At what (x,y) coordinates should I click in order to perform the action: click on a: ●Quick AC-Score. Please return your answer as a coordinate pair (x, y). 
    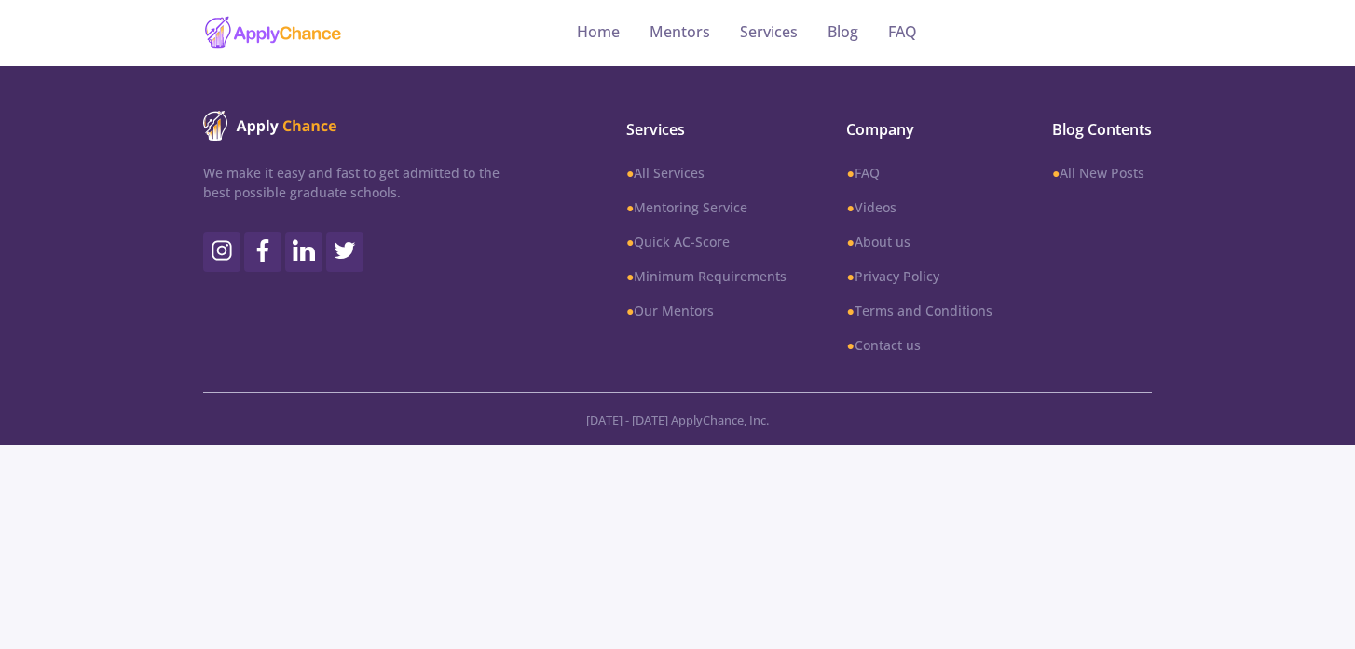
    Looking at the image, I should click on (706, 241).